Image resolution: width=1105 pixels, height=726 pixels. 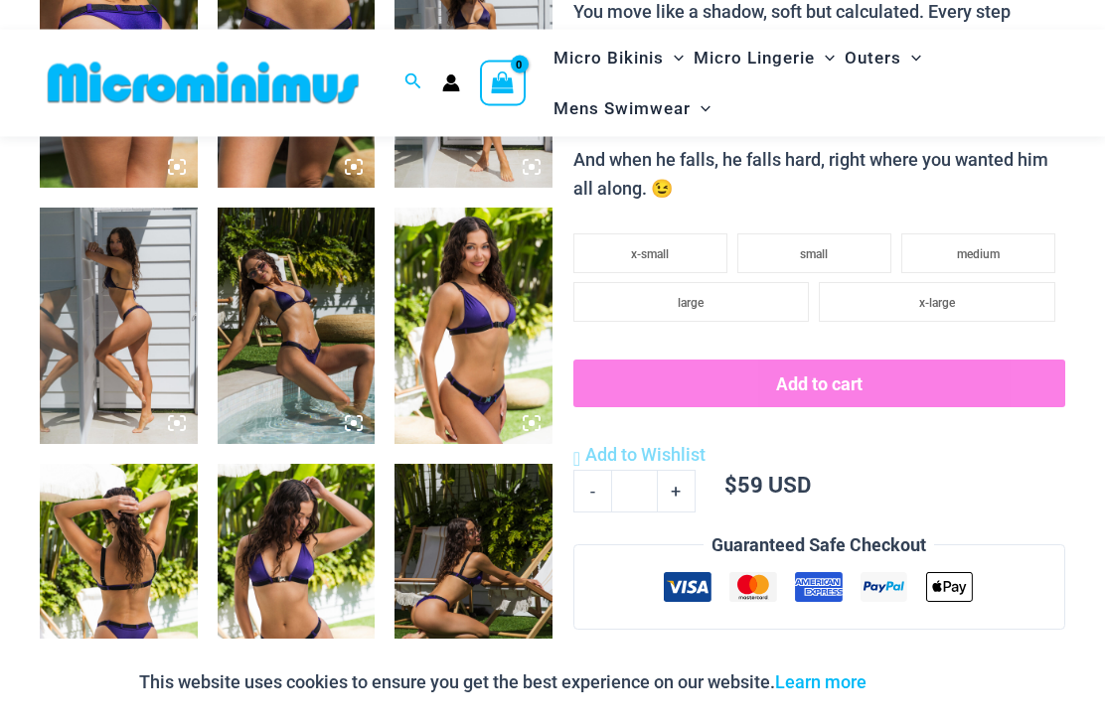 What do you see at coordinates (691, 304) in the screenshot?
I see `span: large` at bounding box center [691, 304].